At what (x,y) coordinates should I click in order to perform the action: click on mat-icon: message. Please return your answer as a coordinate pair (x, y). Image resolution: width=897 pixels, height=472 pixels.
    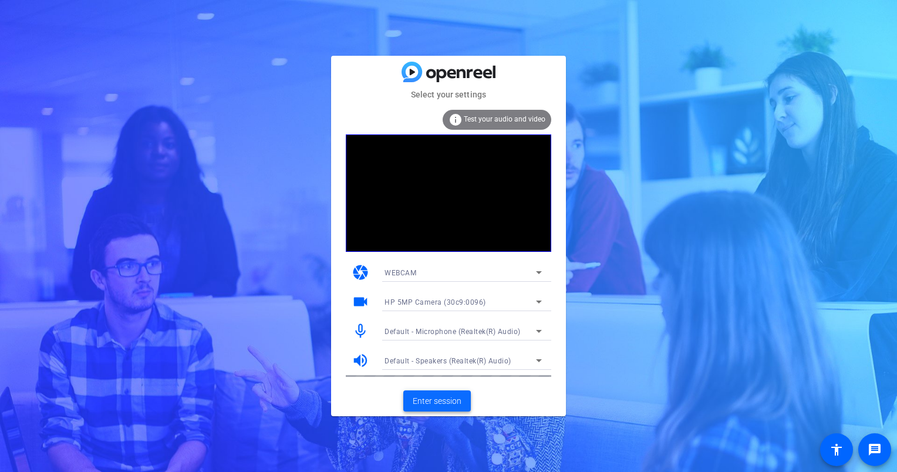
    Looking at the image, I should click on (874, 450).